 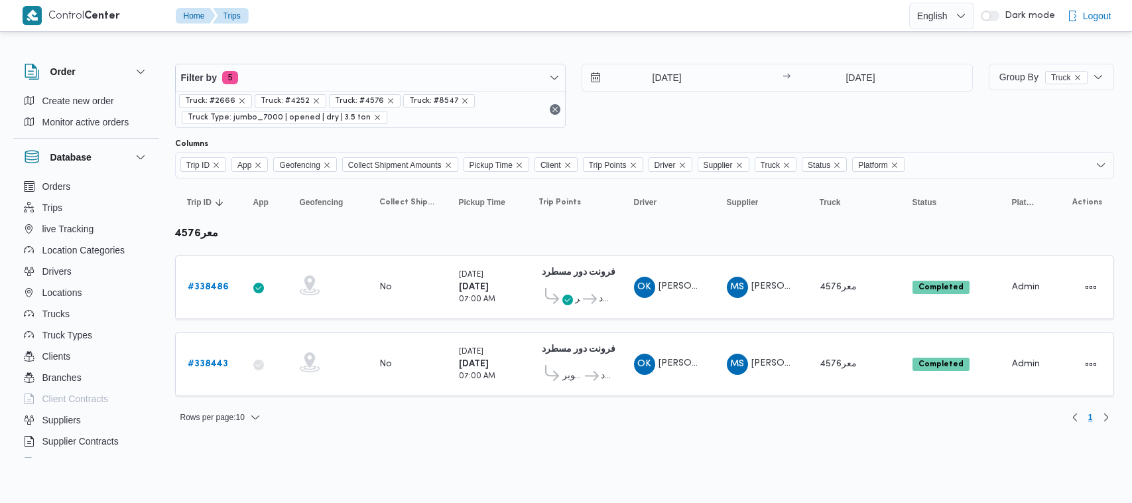 I want to click on span: MS, so click(x=737, y=364).